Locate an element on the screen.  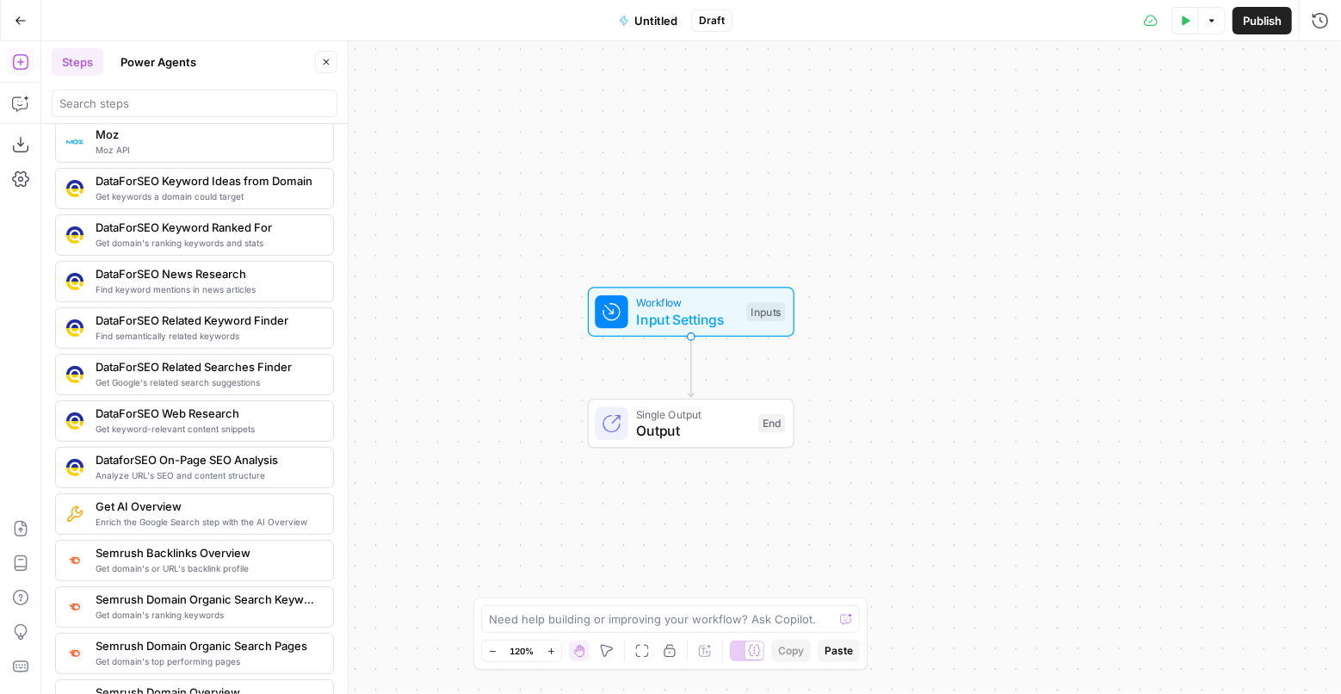
img: 3hnddut9cmlpnoegpdll2wmnov83 is located at coordinates (75, 421).